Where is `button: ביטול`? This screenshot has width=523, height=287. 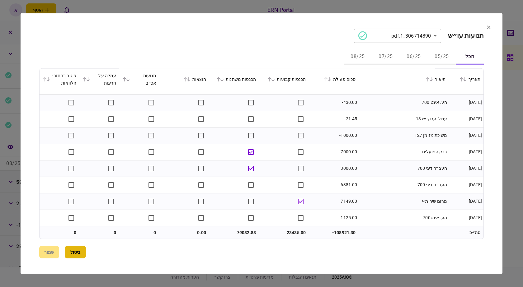
button: ביטול is located at coordinates (75, 252).